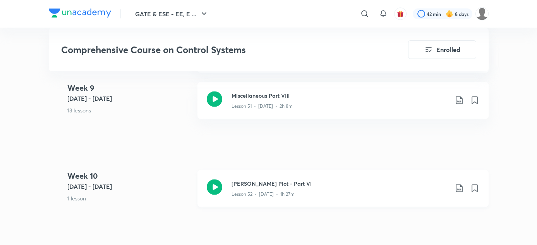  Describe the element at coordinates (212, 50) in the screenshot. I see `h3: Comprehensive Course on Control Systems` at that location.